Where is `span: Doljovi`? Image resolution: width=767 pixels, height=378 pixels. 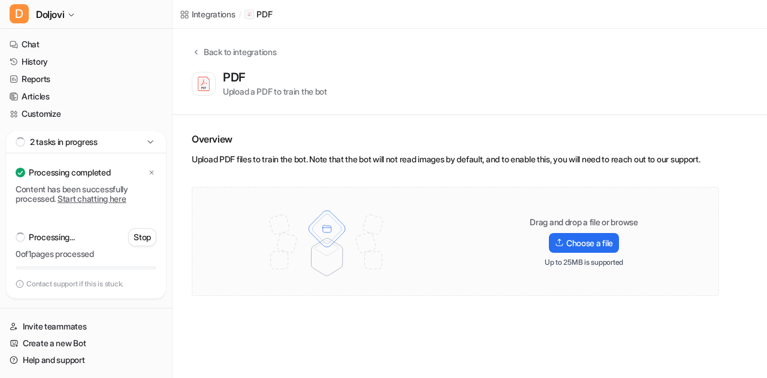 span: Doljovi is located at coordinates (50, 14).